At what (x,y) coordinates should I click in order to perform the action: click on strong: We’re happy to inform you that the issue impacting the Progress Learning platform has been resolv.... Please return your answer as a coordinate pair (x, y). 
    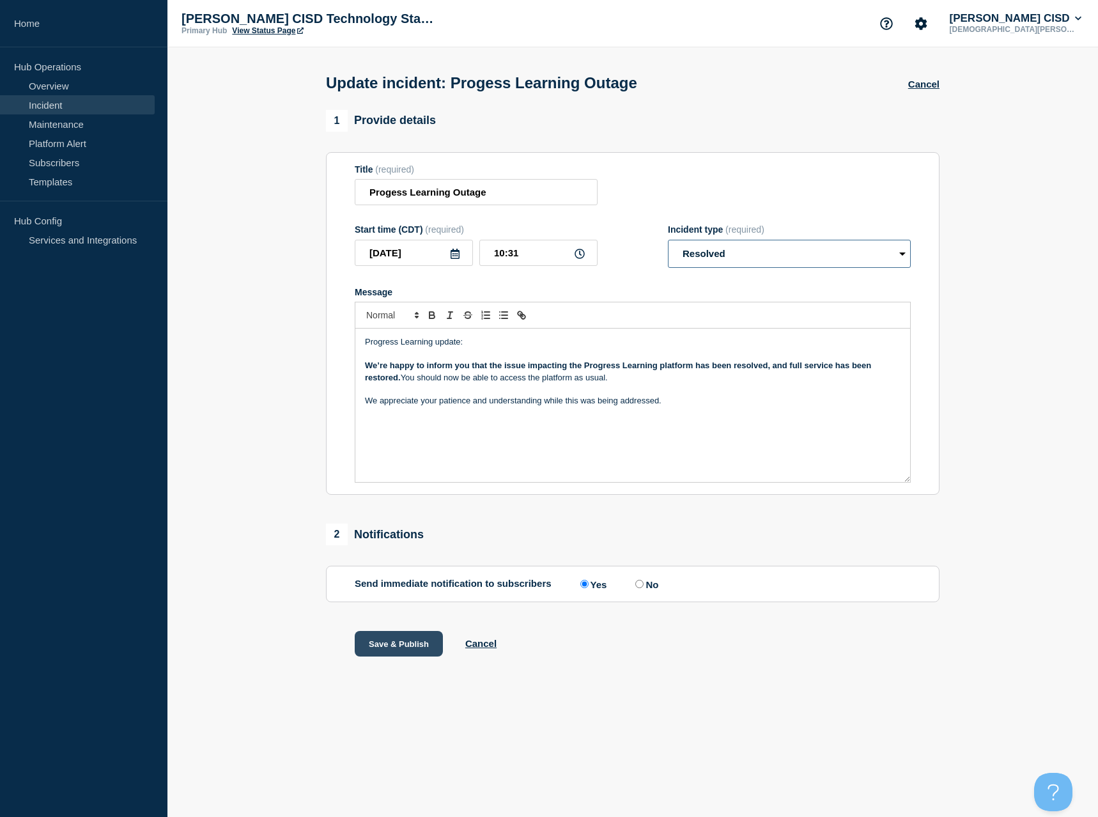
    Looking at the image, I should click on (619, 371).